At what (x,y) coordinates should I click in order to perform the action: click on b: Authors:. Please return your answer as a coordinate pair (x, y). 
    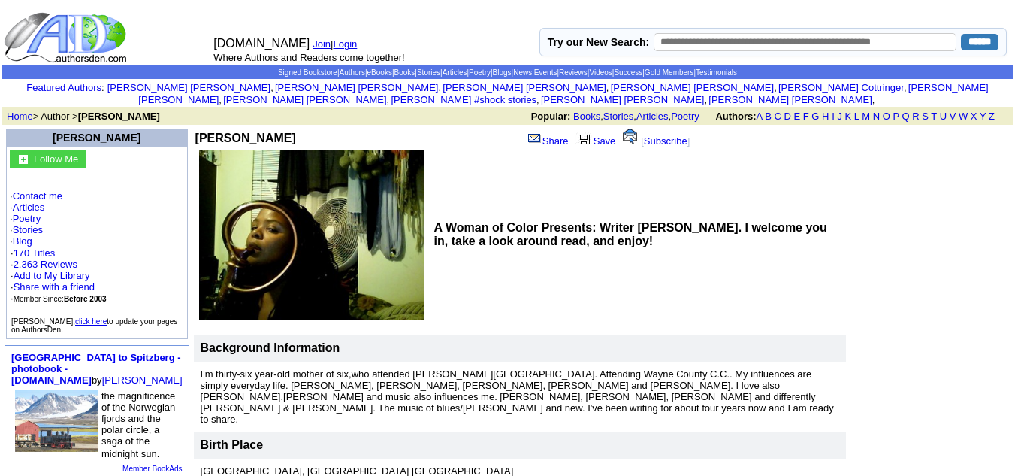
    Looking at the image, I should click on (736, 116).